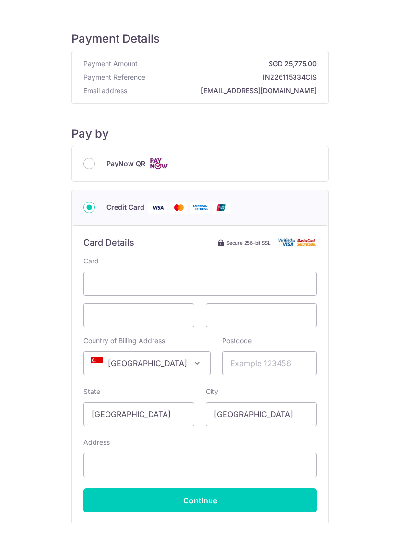 The width and height of the screenshot is (400, 548). Describe the element at coordinates (92, 392) in the screenshot. I see `label: State` at that location.